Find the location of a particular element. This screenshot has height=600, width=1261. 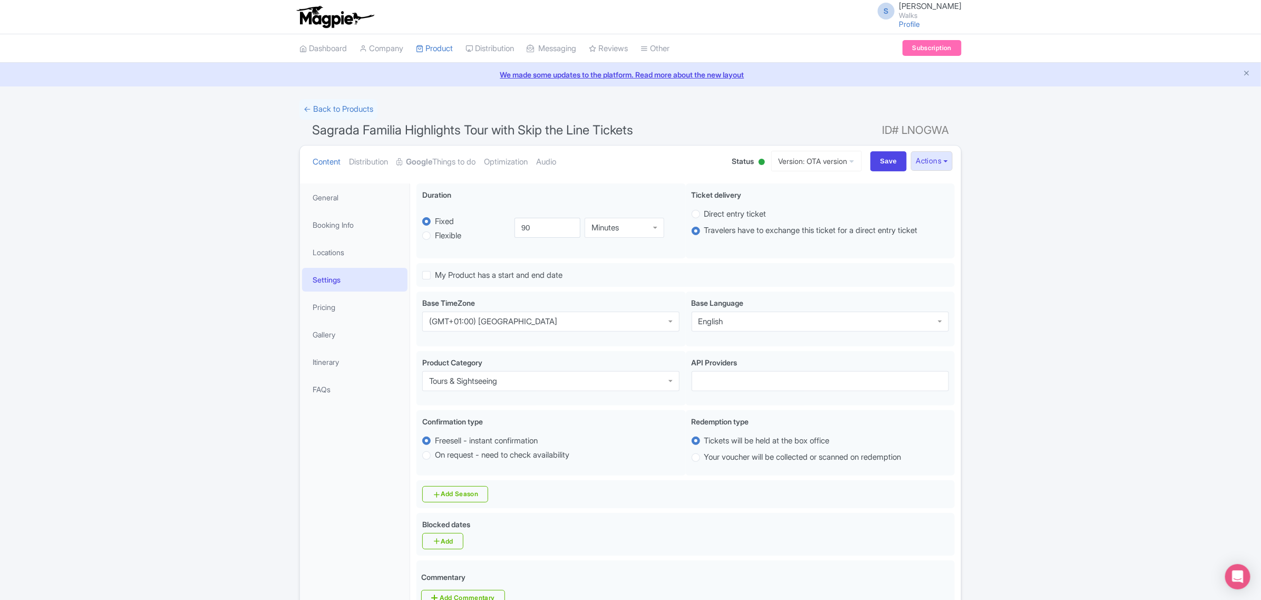

span: Confirmation type is located at coordinates (452, 421).